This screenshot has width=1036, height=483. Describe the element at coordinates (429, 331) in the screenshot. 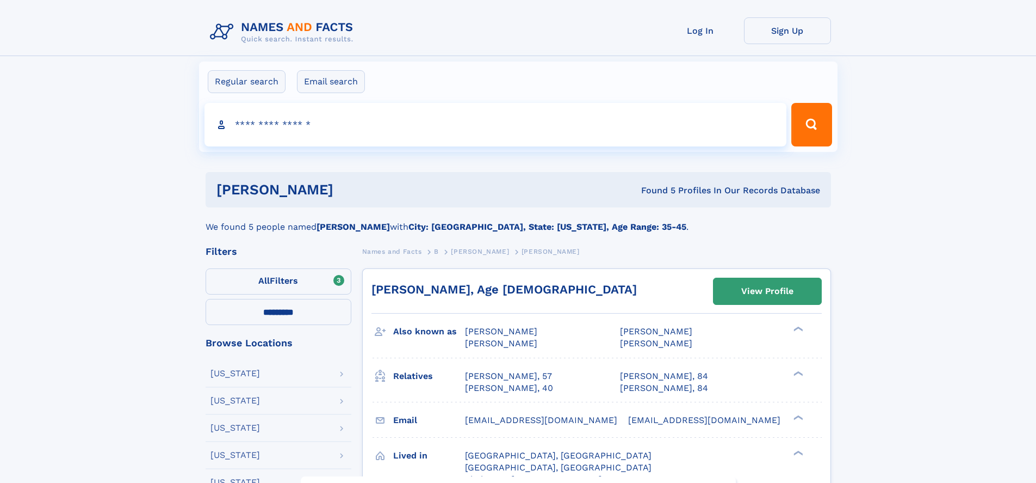

I see `h3: Also known as` at that location.